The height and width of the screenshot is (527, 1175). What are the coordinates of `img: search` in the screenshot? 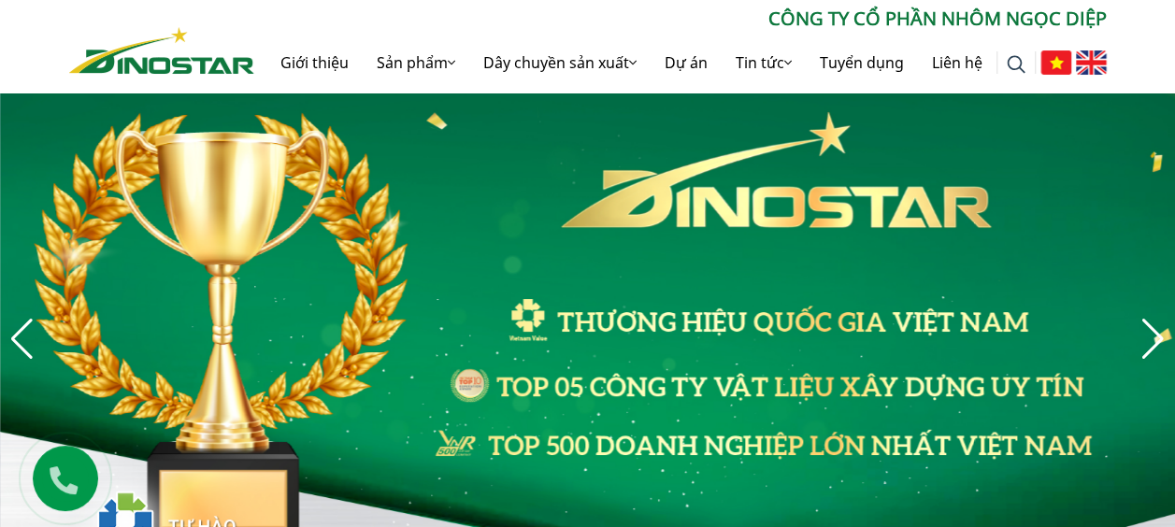 It's located at (1016, 65).